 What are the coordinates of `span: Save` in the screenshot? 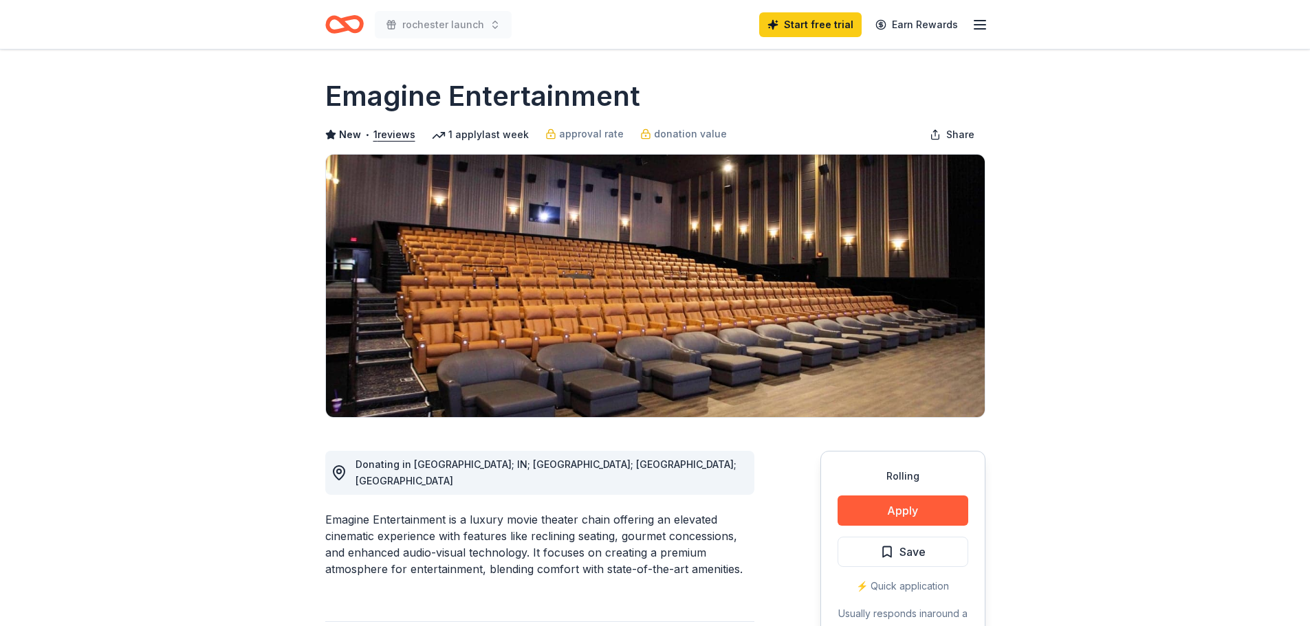 It's located at (912, 552).